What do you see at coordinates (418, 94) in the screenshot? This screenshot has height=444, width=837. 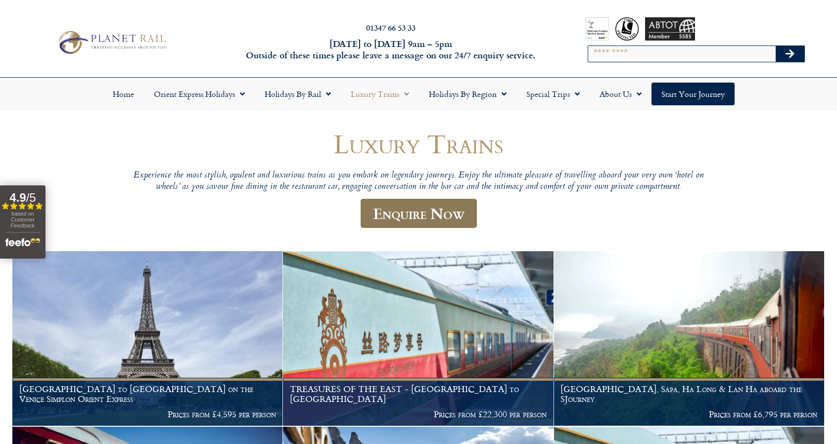 I see `nav: Menu` at bounding box center [418, 94].